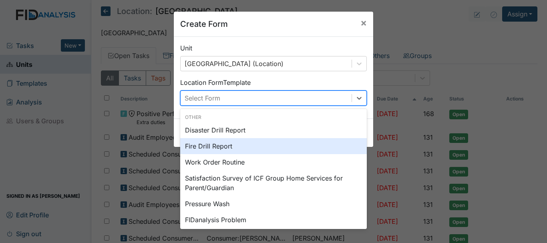 This screenshot has width=547, height=243. What do you see at coordinates (273, 162) in the screenshot?
I see `div: Work Order Routine` at bounding box center [273, 162].